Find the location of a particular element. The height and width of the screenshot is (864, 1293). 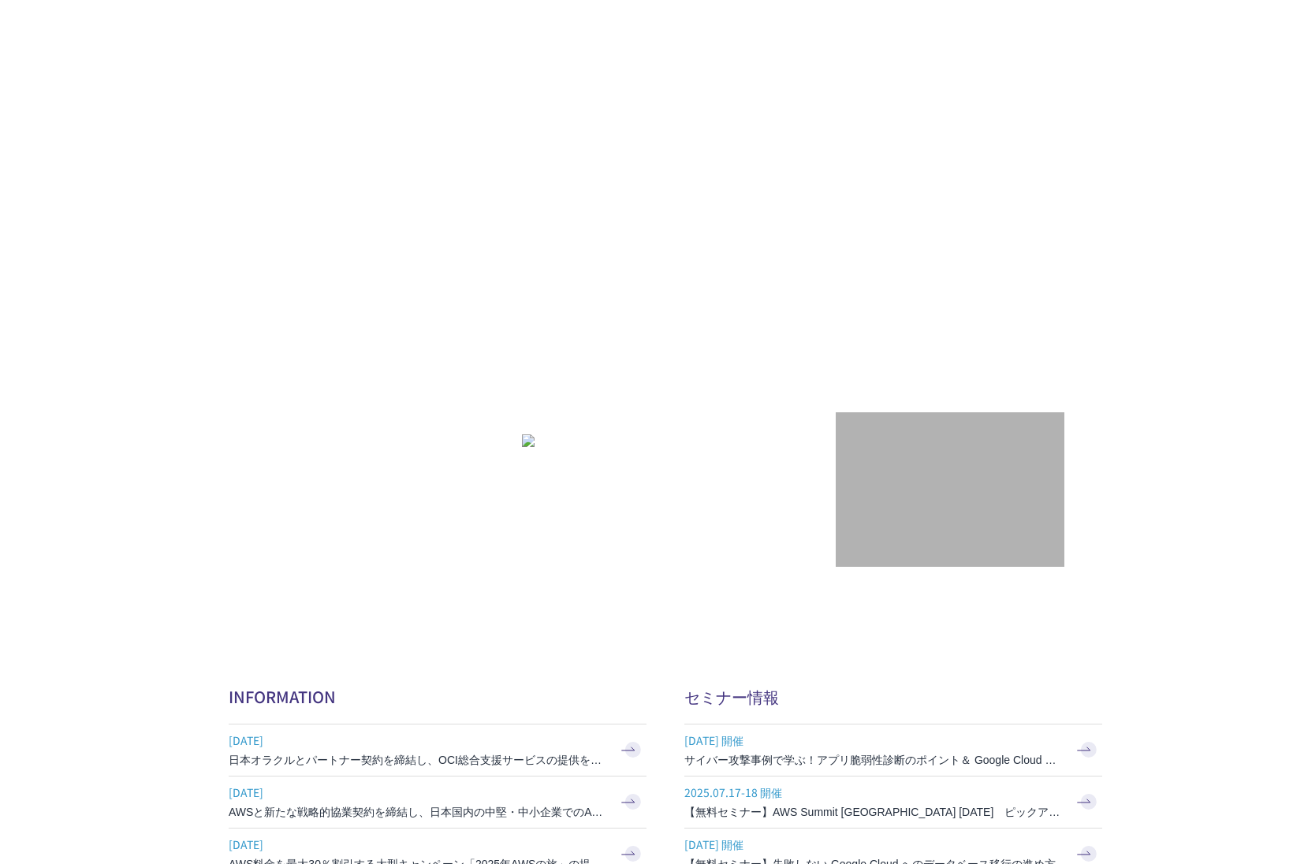

h3: サイバー攻撃事例で学ぶ！アプリ脆弱性診断のポイント＆ Google Cloud セキュリティ対策 is located at coordinates (873, 760).